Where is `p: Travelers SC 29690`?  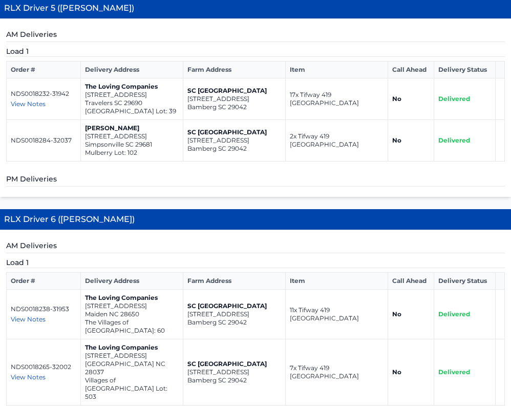
p: Travelers SC 29690 is located at coordinates (132, 103).